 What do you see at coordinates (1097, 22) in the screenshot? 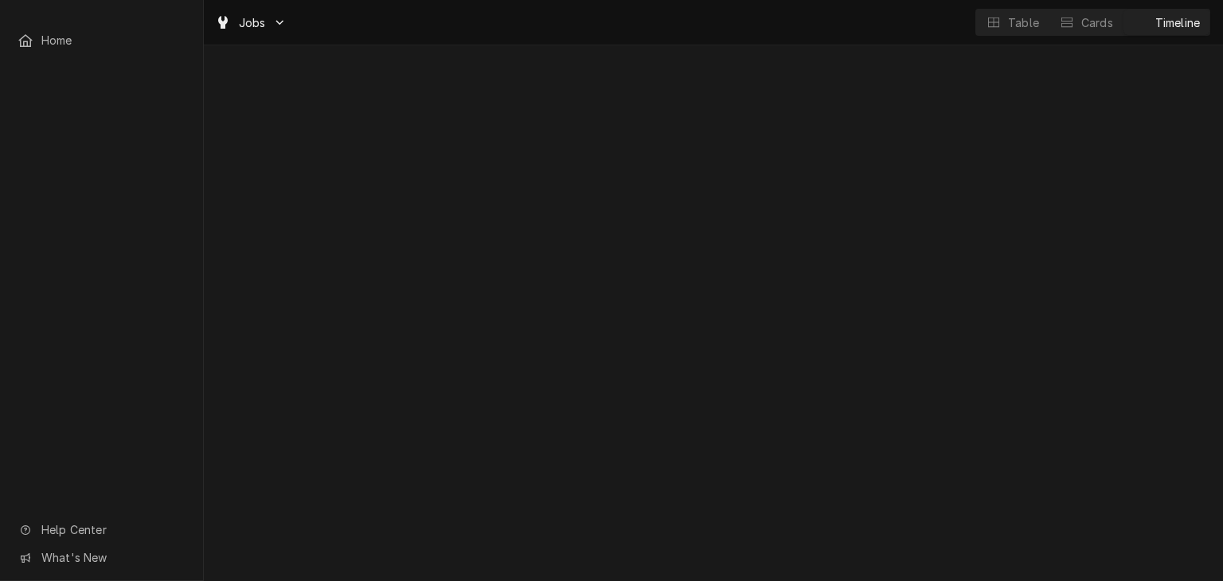
I see `div: Cards` at bounding box center [1097, 22].